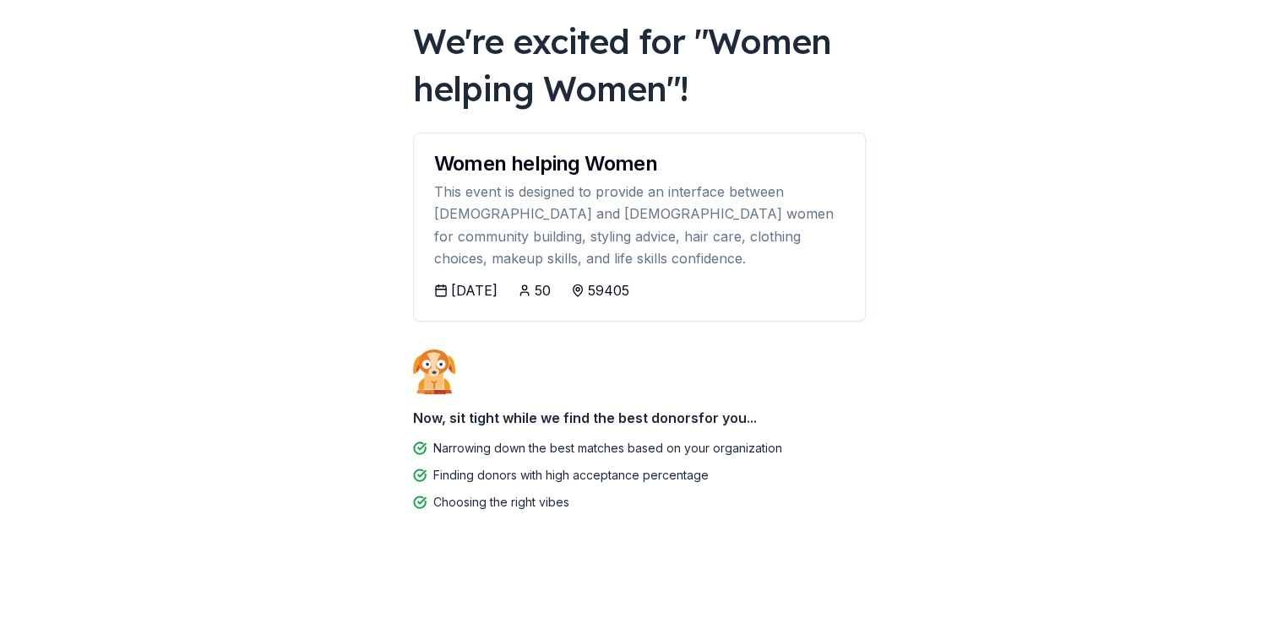 The image size is (1278, 623). What do you see at coordinates (434, 372) in the screenshot?
I see `img: Dog waiting patiently` at bounding box center [434, 372].